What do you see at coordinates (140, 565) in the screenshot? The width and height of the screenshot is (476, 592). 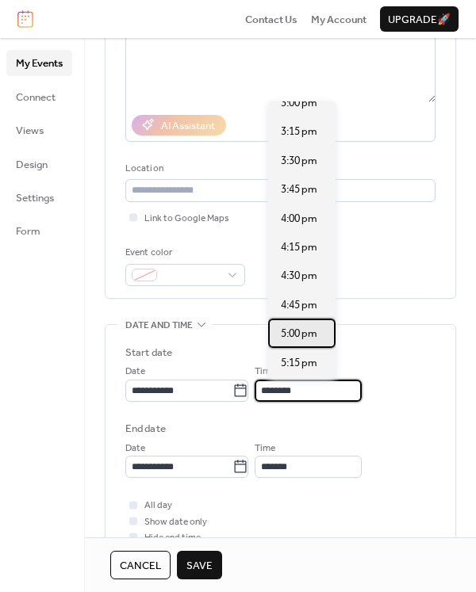 I see `a: Cancel` at bounding box center [140, 565].